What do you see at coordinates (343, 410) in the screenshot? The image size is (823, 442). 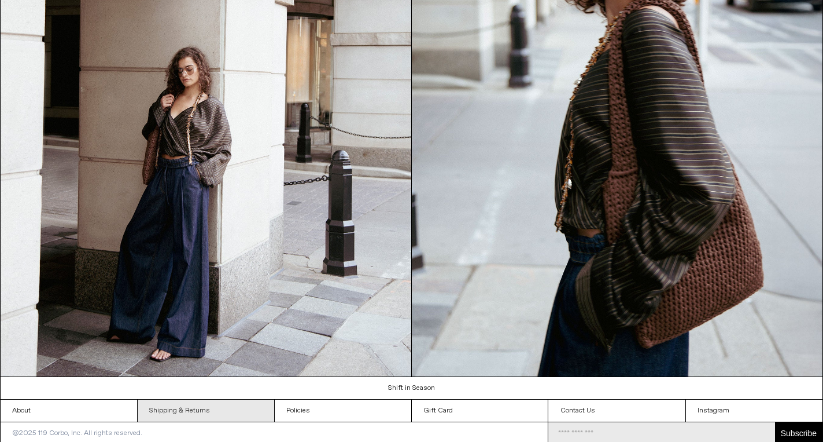 I see `a: Policies` at bounding box center [343, 410].